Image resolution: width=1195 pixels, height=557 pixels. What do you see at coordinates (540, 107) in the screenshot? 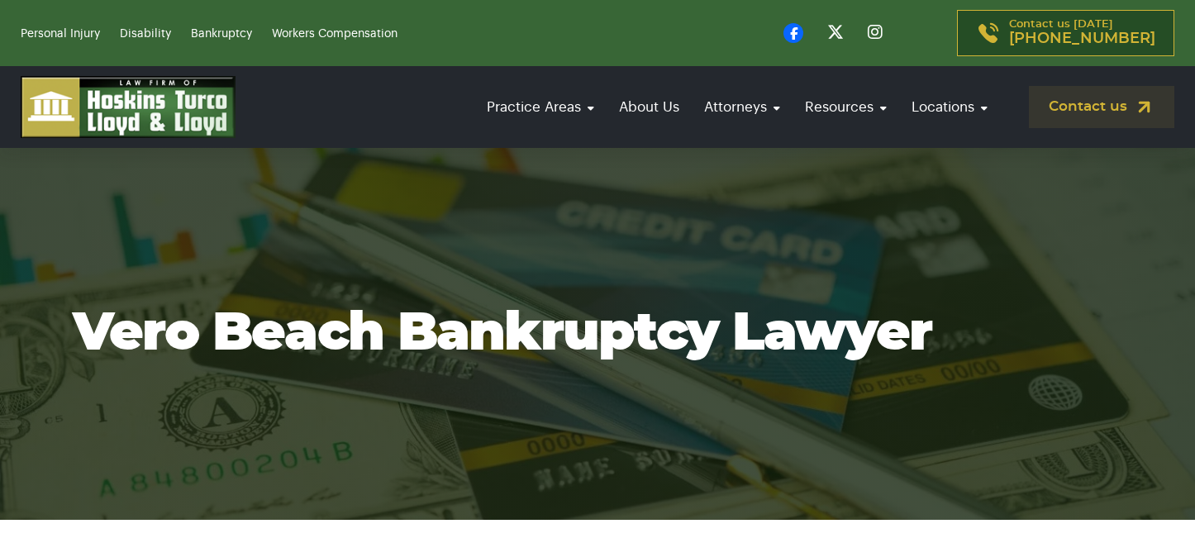
I see `a: Practice Areas` at bounding box center [540, 107].